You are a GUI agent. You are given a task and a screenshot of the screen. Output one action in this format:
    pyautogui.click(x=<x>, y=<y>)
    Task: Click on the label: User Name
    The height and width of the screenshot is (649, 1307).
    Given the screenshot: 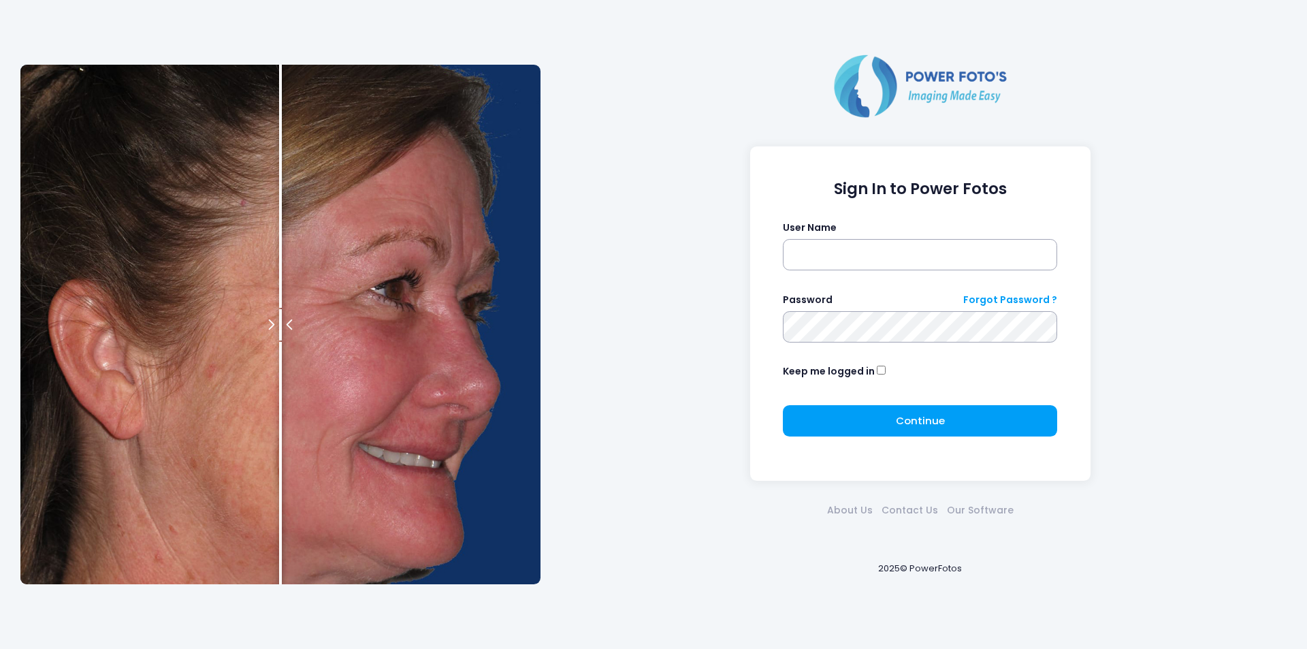 What is the action you would take?
    pyautogui.click(x=810, y=227)
    